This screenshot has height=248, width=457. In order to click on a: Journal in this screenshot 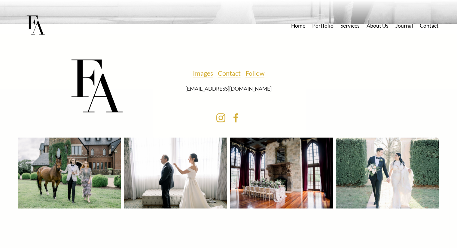, I will do `click(404, 26)`.